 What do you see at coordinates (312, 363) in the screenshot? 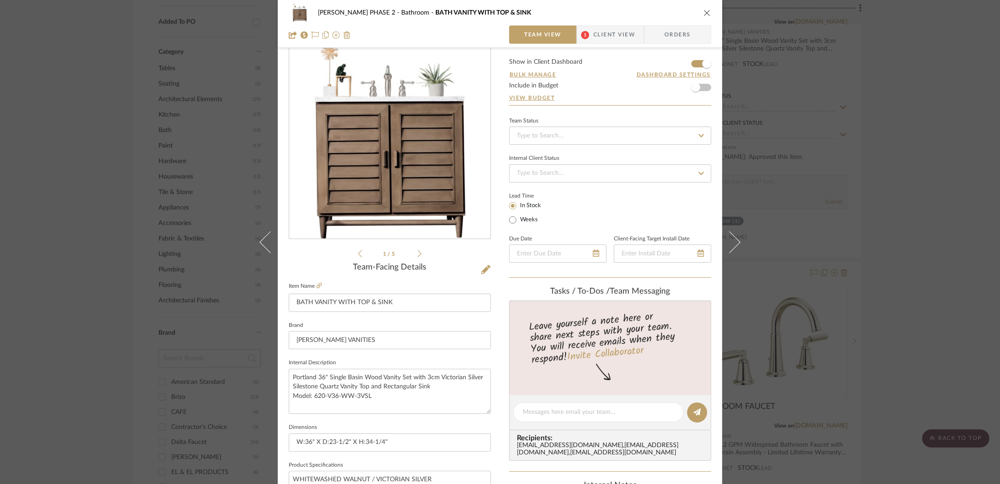
I see `label: Internal Description` at bounding box center [312, 363].